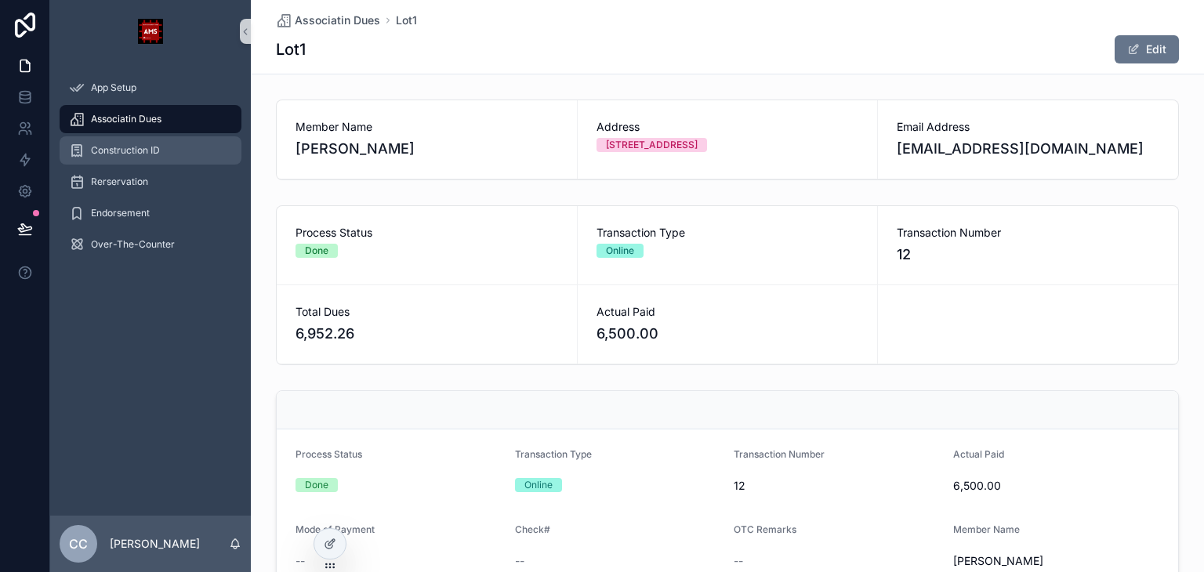  Describe the element at coordinates (133, 245) in the screenshot. I see `span: Over-The-Counter` at that location.